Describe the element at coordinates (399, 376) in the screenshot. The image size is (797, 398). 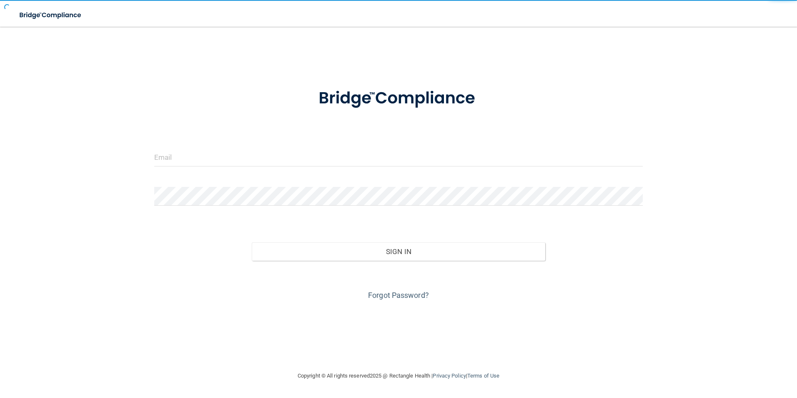
I see `div: Copyright © All rights reserved 2025 @ Rectangle Health | |` at that location.